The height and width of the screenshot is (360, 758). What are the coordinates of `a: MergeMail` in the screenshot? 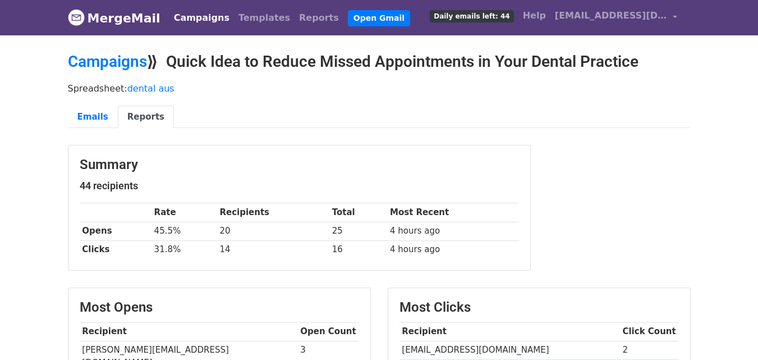 It's located at (114, 18).